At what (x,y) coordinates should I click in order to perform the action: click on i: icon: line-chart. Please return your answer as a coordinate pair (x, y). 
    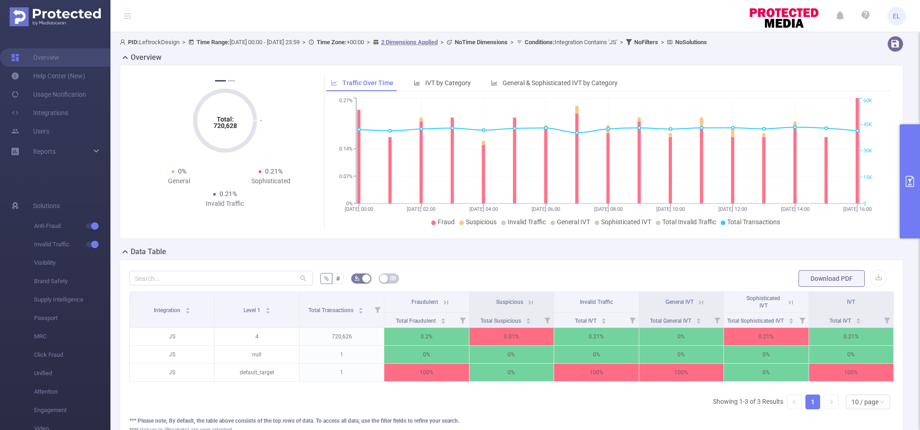
    Looking at the image, I should click on (334, 83).